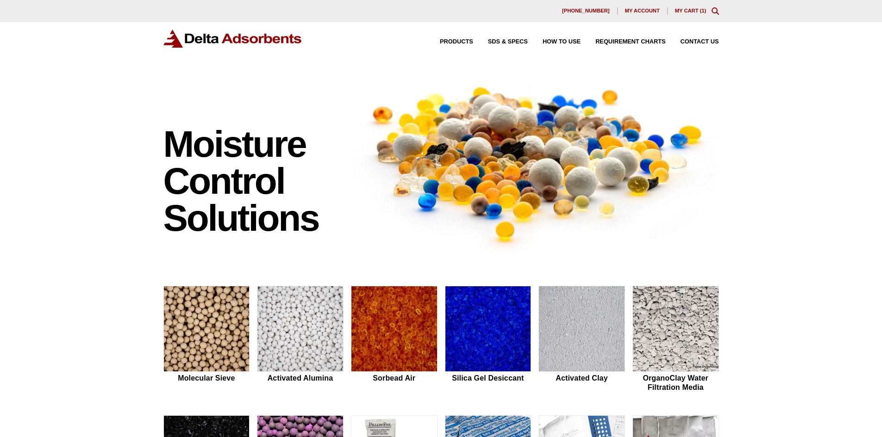 Image resolution: width=882 pixels, height=437 pixels. What do you see at coordinates (691, 11) in the screenshot?
I see `a: My Cart (1)` at bounding box center [691, 11].